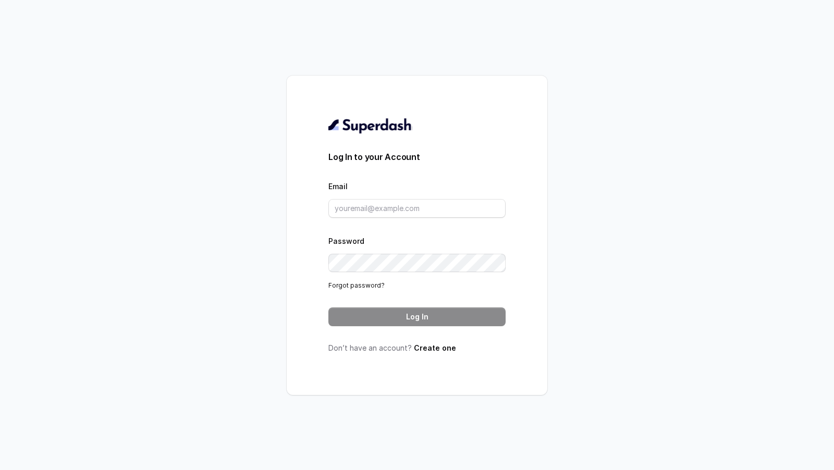 This screenshot has height=470, width=834. Describe the element at coordinates (435, 348) in the screenshot. I see `a: Create one` at that location.